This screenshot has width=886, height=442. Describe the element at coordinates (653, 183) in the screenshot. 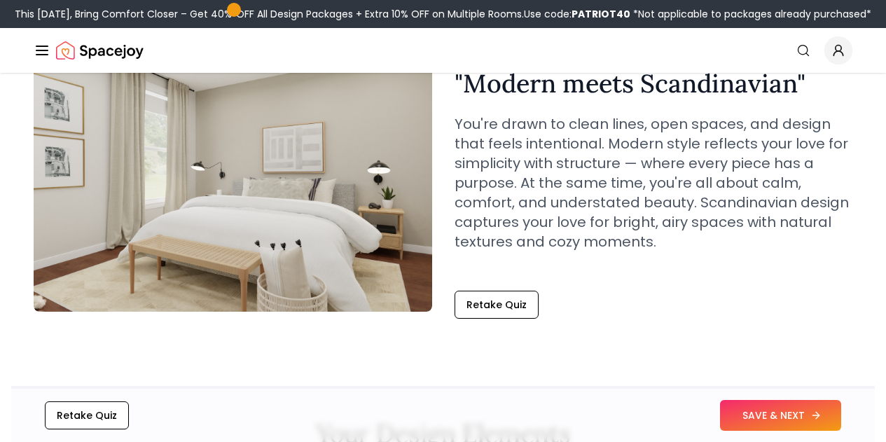

I see `p: You're drawn to clean lines, open spaces, and design that feels intentional. Modern style reflect...` at that location.